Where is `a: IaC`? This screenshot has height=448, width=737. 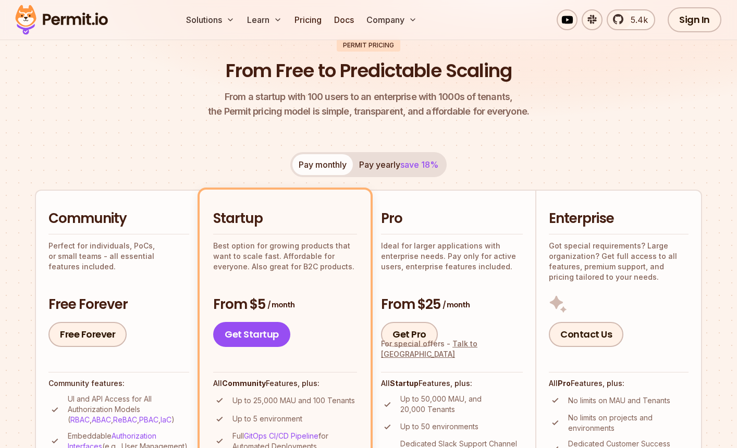
a: IaC is located at coordinates (166, 420).